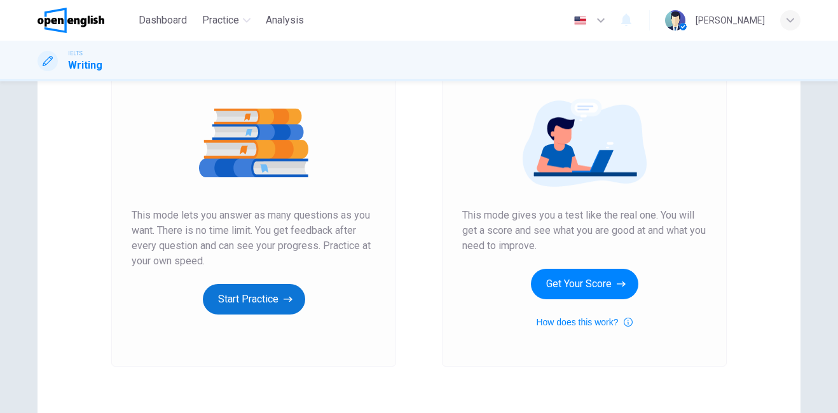 The width and height of the screenshot is (838, 413). What do you see at coordinates (163, 20) in the screenshot?
I see `span: Dashboard` at bounding box center [163, 20].